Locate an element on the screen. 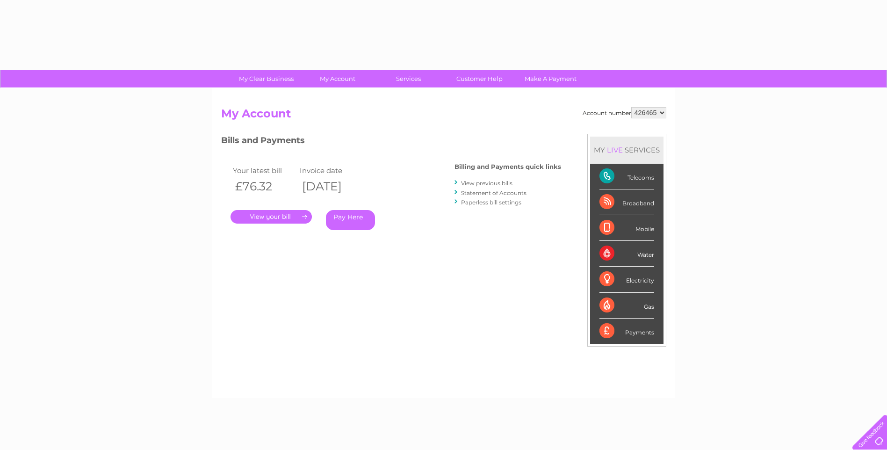  td: Invoice date is located at coordinates (331, 170).